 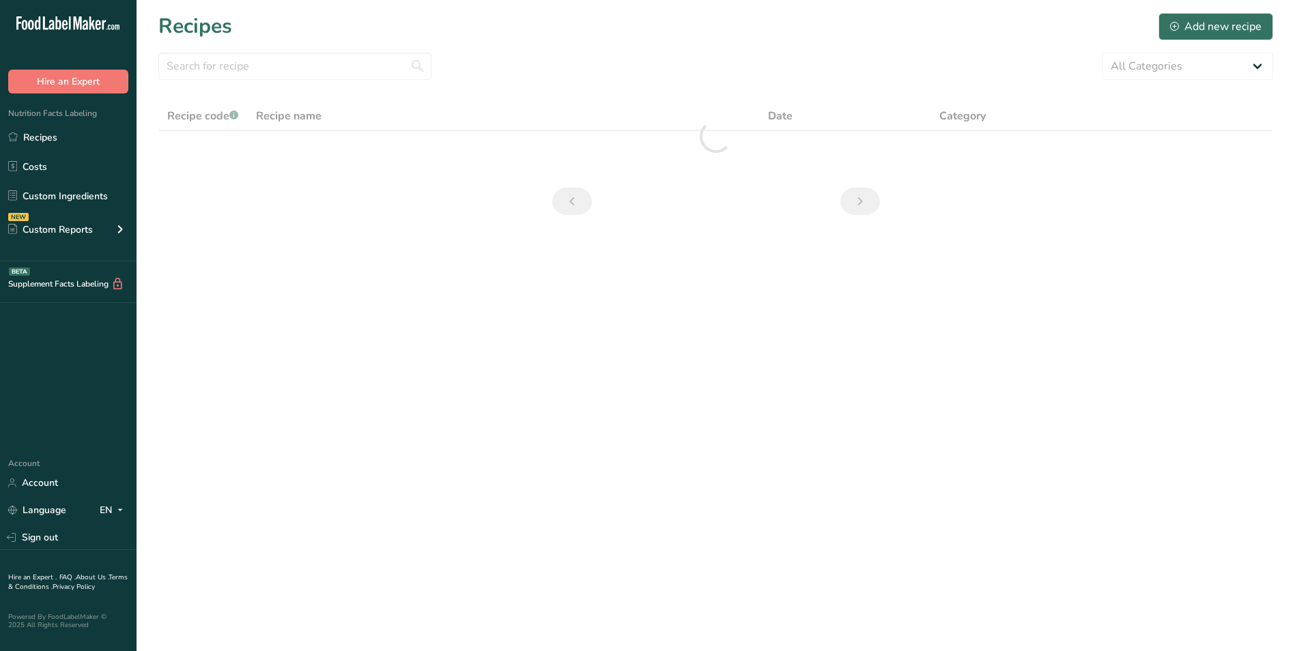 What do you see at coordinates (68, 621) in the screenshot?
I see `div: Powered By FoodLabelMaker © 2025 All Rights Reserved` at bounding box center [68, 621].